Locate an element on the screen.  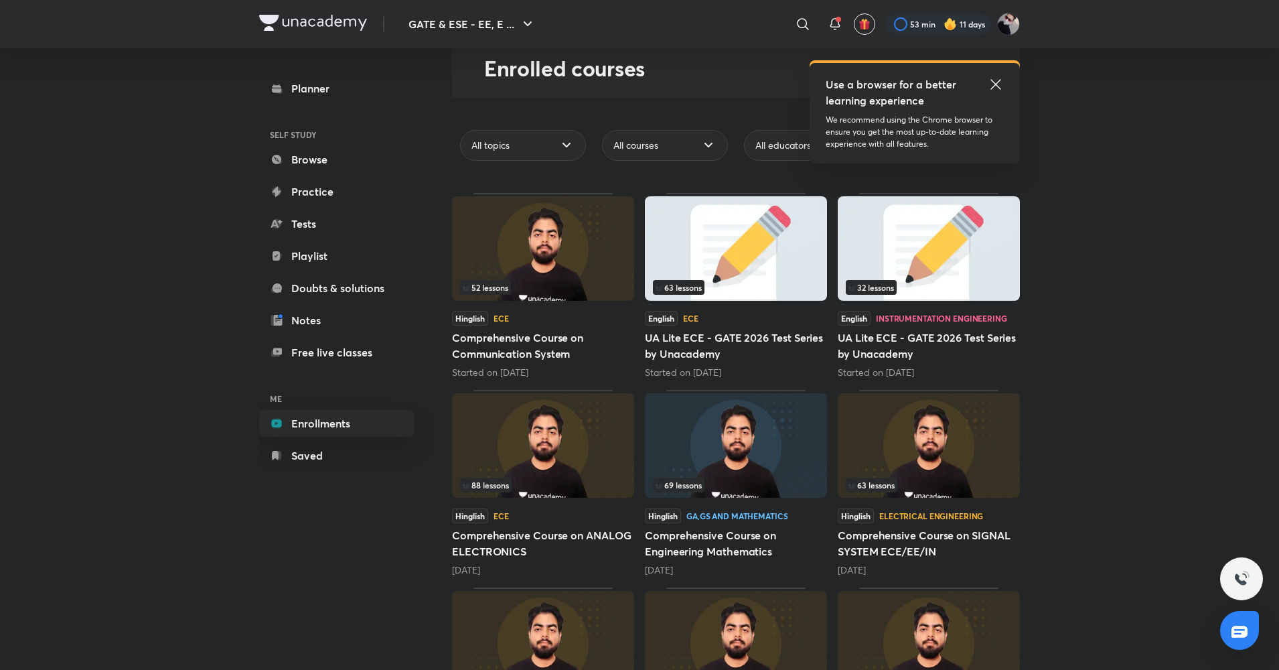
p: We recommend using the Chrome browser to ensure you get the most up-to-date learning experience w... is located at coordinates (915, 132).